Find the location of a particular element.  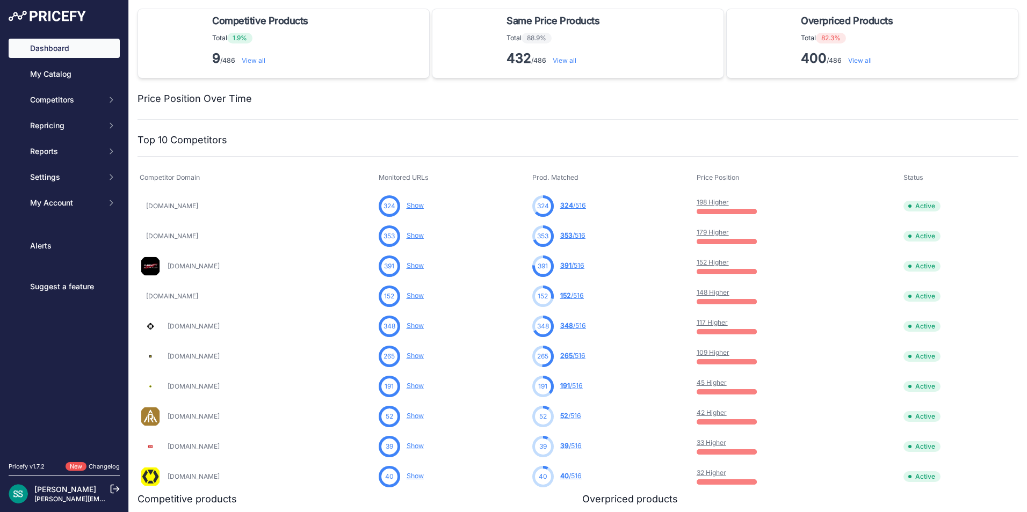

a: 52/516 is located at coordinates (570, 416).